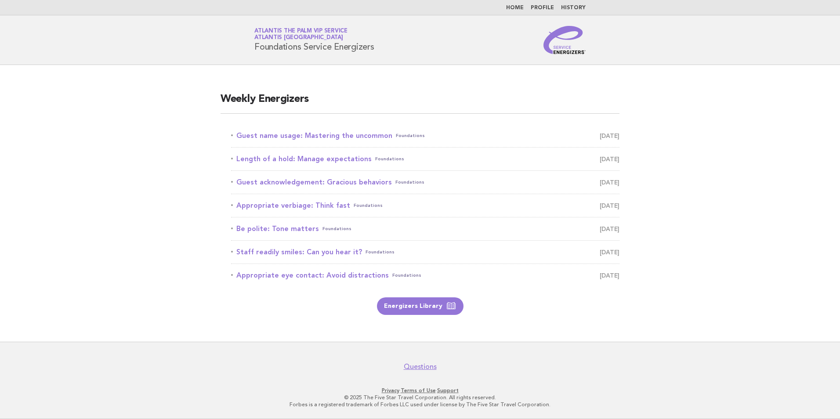  I want to click on a: History, so click(573, 8).